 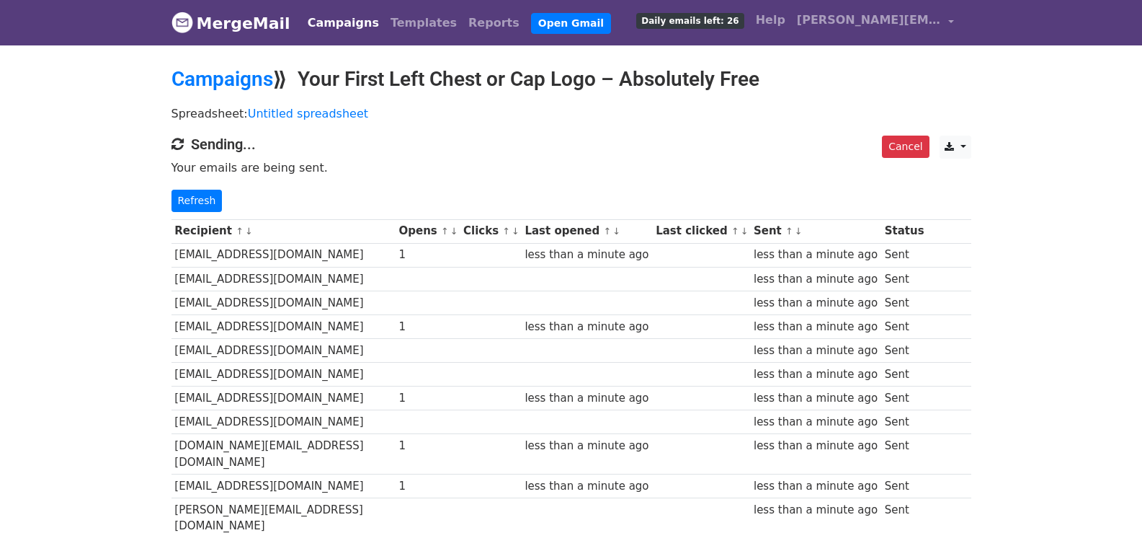 What do you see at coordinates (283, 231) in the screenshot?
I see `th: Recipient` at bounding box center [283, 231].